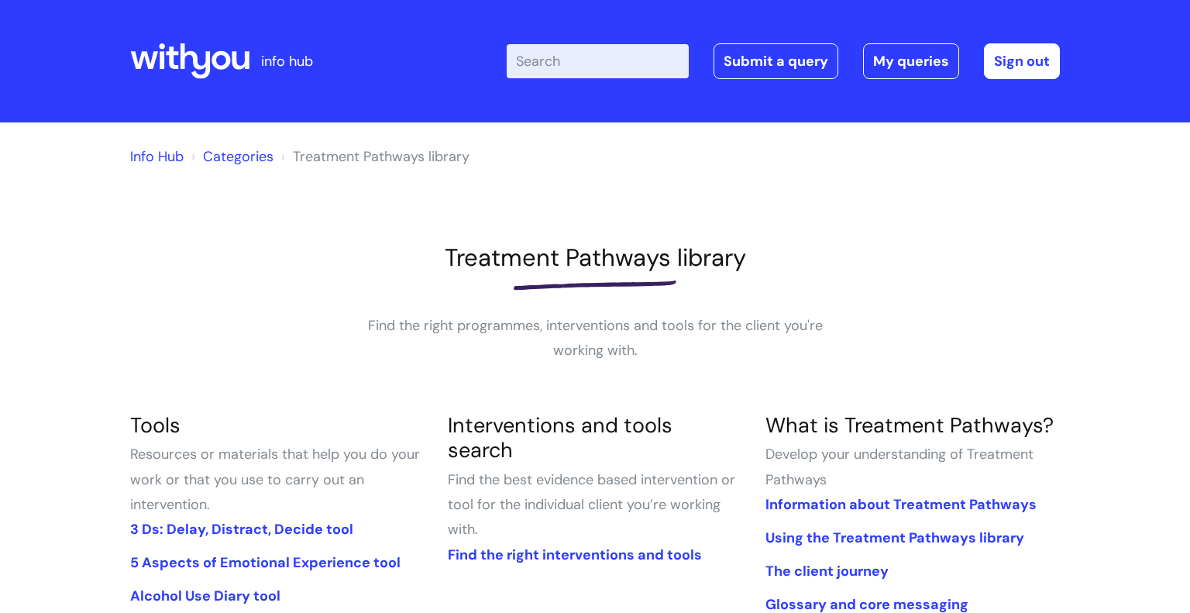  Describe the element at coordinates (205, 596) in the screenshot. I see `a: Alcohol Use Diary tool` at that location.